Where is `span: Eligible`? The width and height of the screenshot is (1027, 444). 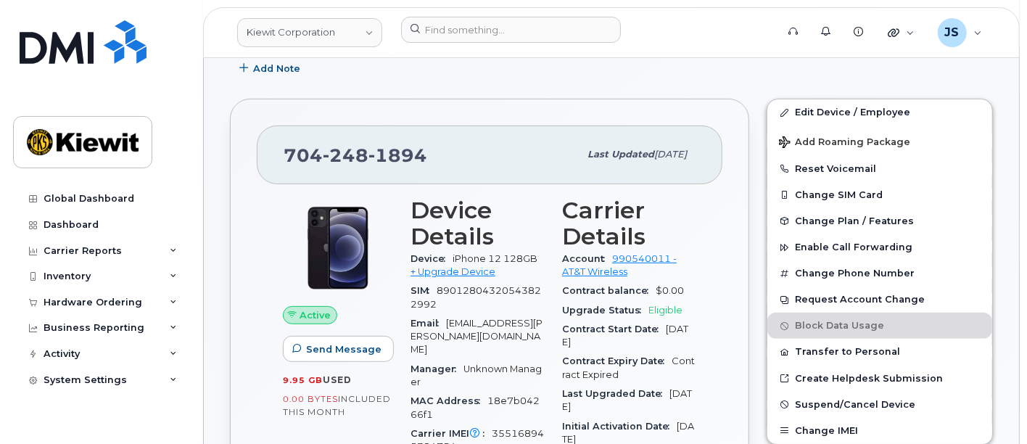 span: Eligible is located at coordinates (665, 310).